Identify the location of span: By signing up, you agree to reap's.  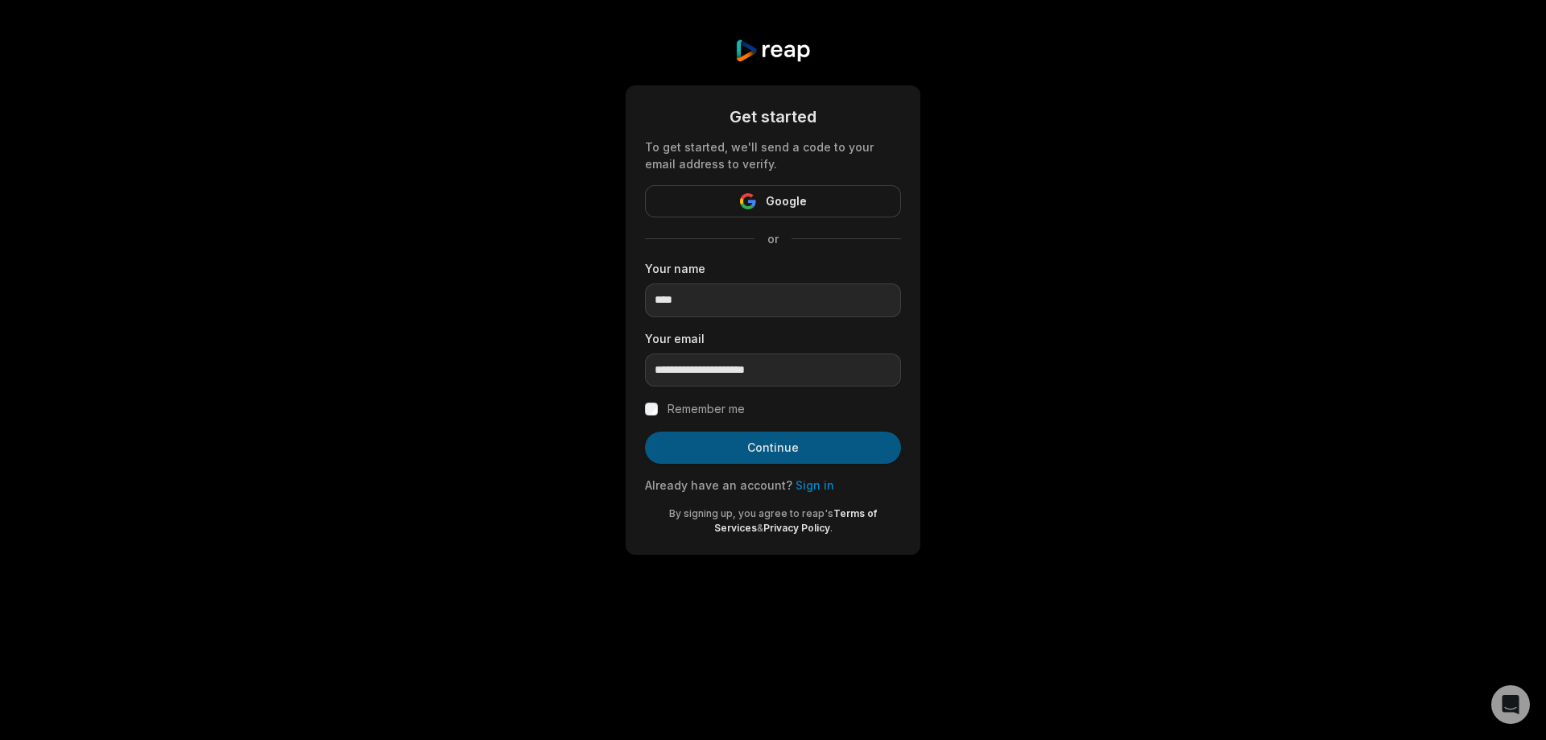
(751, 513).